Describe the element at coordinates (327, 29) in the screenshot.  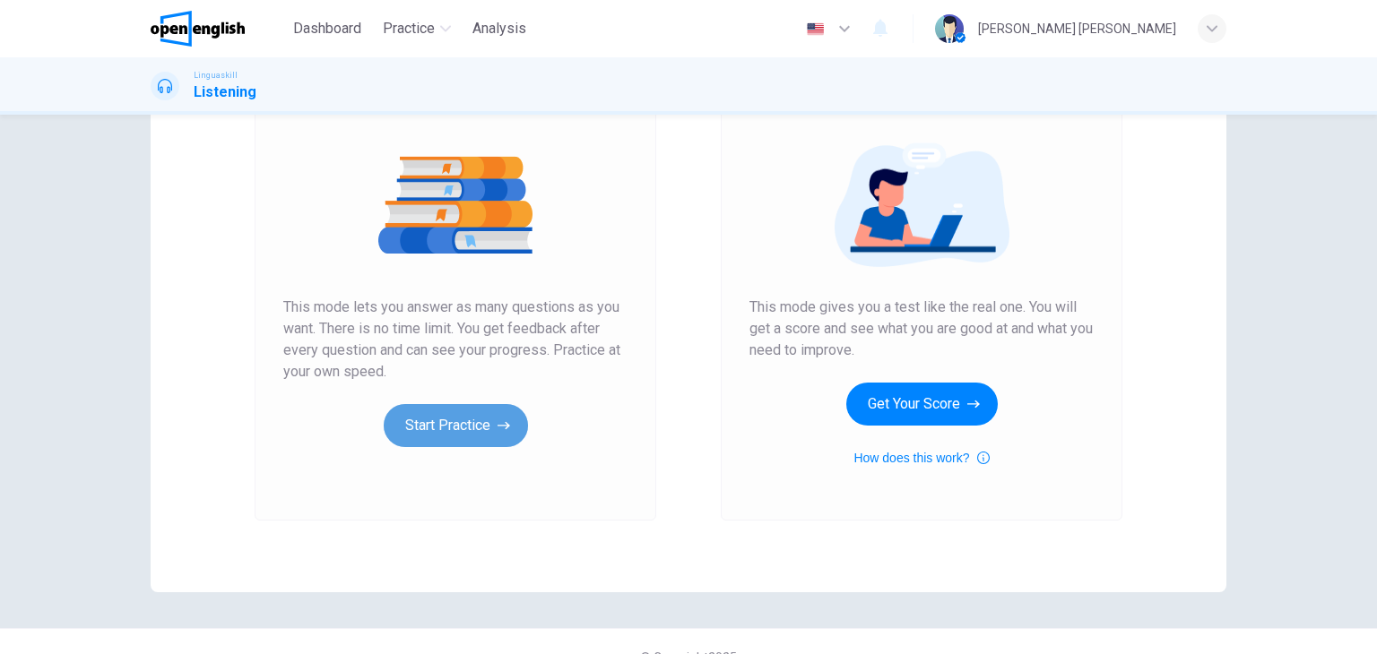
I see `a: Dashboard` at that location.